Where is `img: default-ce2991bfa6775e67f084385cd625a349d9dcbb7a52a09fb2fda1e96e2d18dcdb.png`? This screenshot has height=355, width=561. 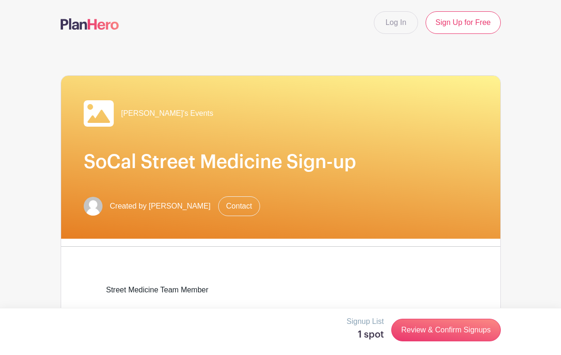
img: default-ce2991bfa6775e67f084385cd625a349d9dcbb7a52a09fb2fda1e96e2d18dcdb.png is located at coordinates (93, 206).